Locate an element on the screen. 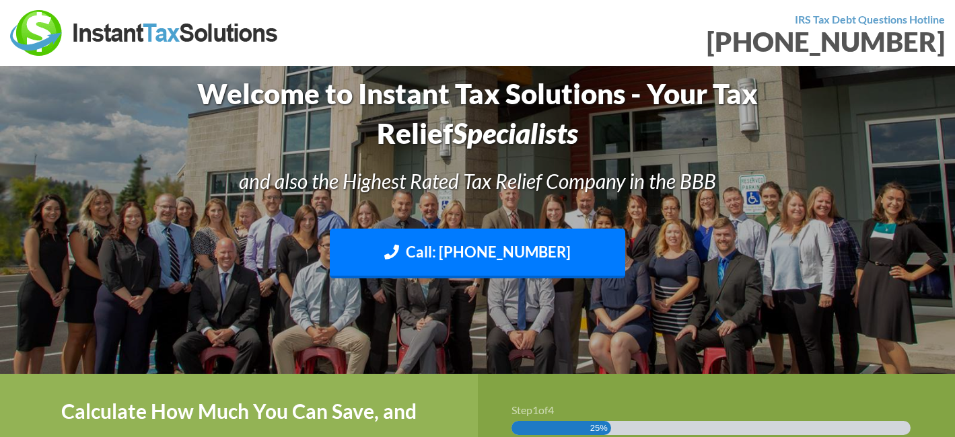 The image size is (955, 437). h1: Welcome to Instant Tax Solutions - Your Tax Relief is located at coordinates (477, 114).